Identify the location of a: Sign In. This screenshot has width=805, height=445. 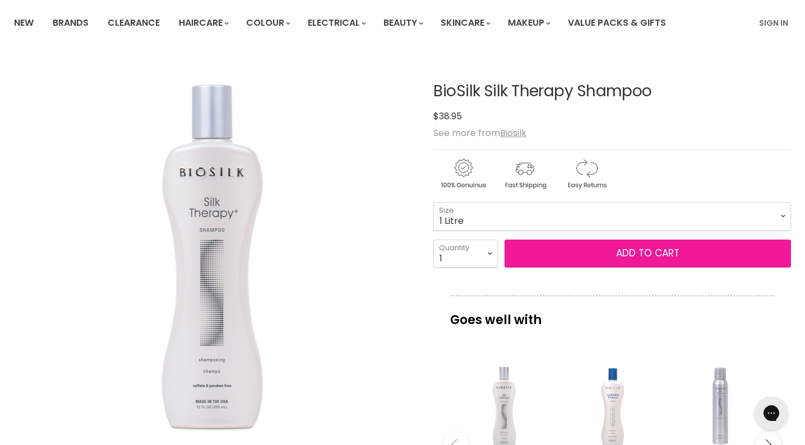
(773, 23).